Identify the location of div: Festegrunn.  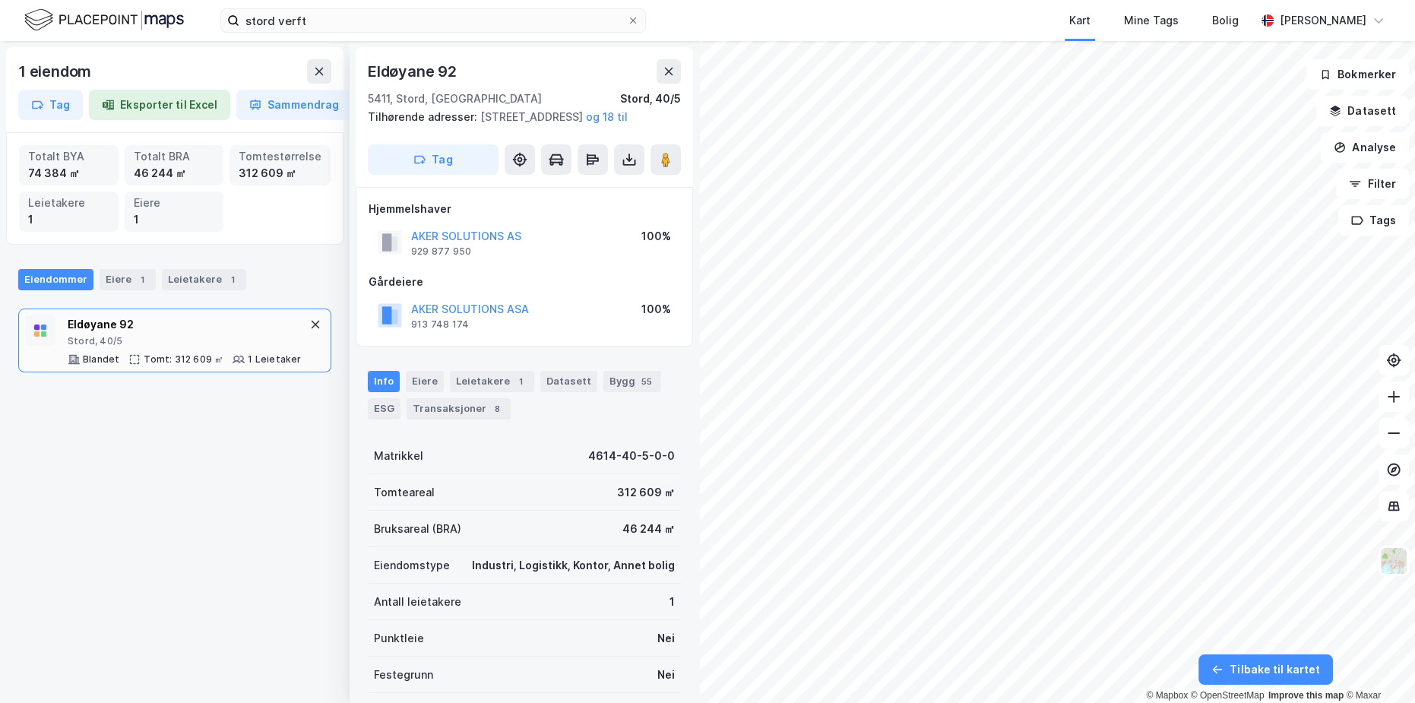
(403, 675).